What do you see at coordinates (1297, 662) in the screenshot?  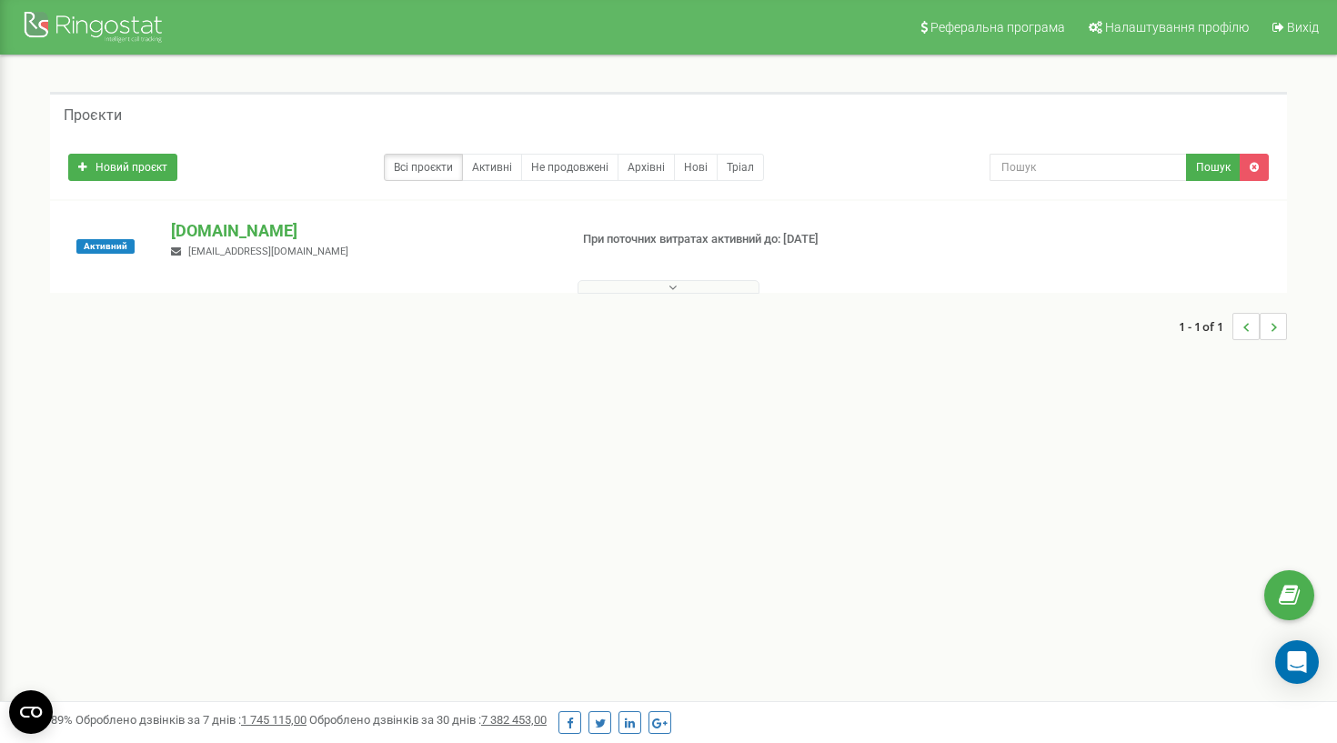 I see `div: Open Intercom Messenger` at bounding box center [1297, 662].